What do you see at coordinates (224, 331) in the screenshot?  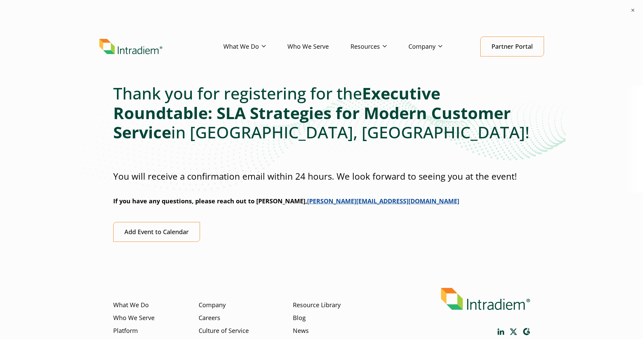 I see `a: Culture of Service` at bounding box center [224, 331].